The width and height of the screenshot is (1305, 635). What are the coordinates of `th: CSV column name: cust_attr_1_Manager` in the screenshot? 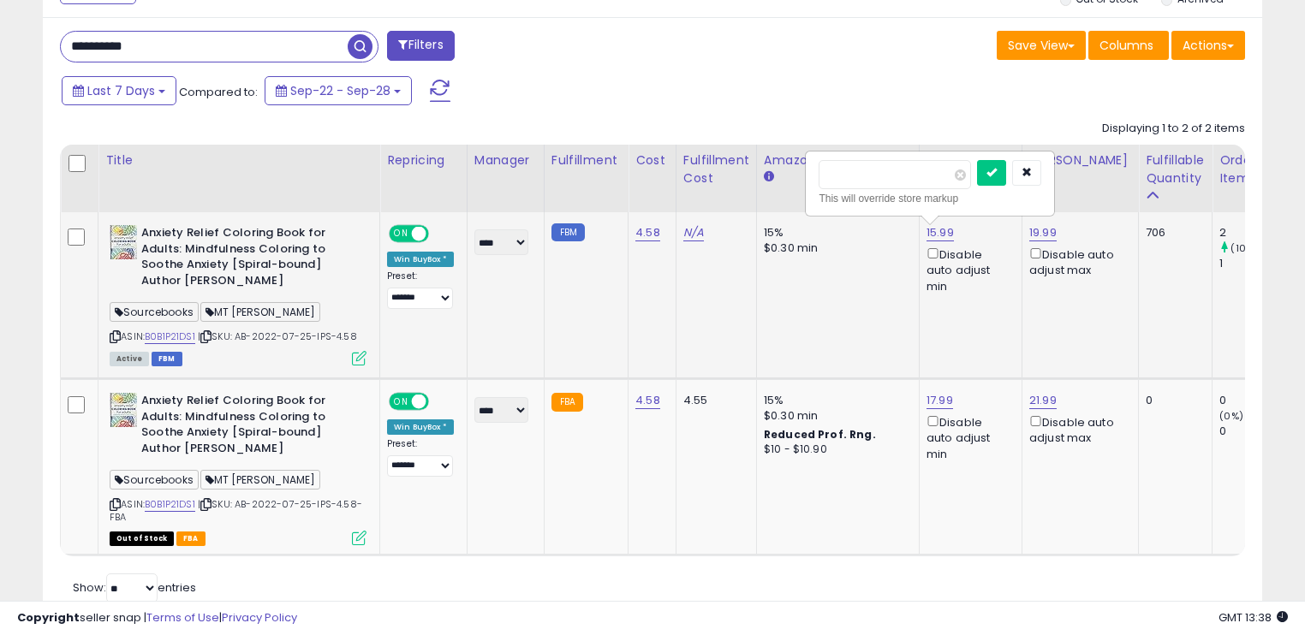 It's located at (505, 178).